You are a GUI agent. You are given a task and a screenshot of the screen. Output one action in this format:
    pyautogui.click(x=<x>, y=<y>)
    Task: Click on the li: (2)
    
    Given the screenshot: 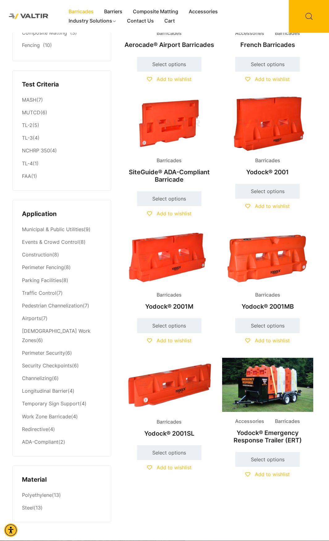 What is the action you would take?
    pyautogui.click(x=62, y=441)
    